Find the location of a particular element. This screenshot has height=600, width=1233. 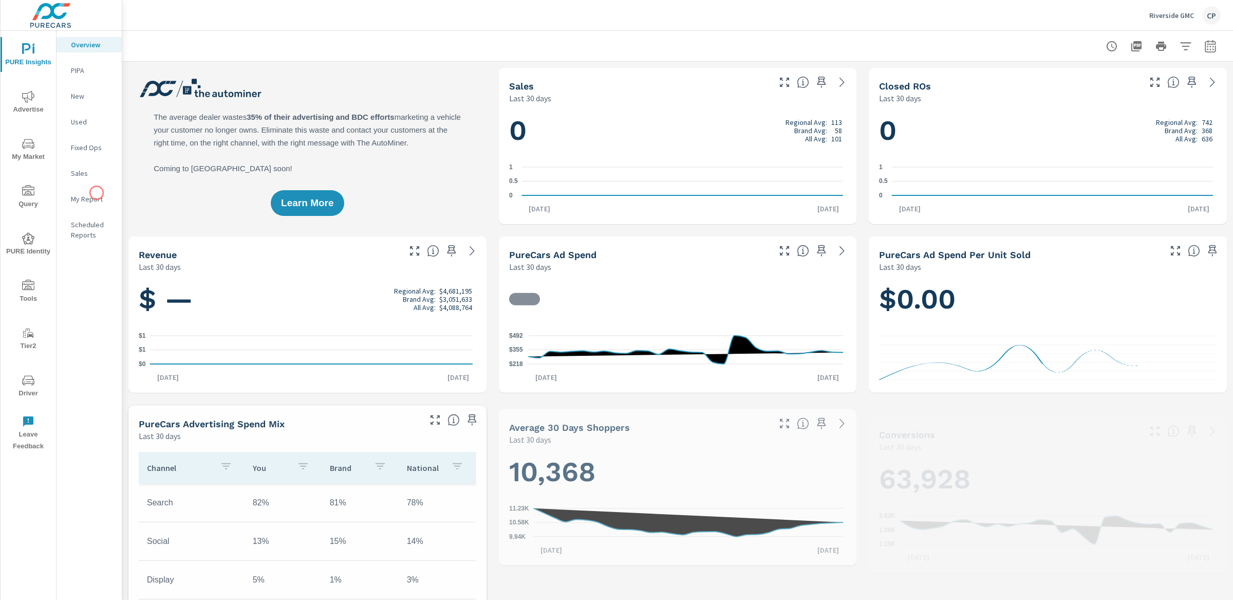

div: PIPA is located at coordinates (89, 70).